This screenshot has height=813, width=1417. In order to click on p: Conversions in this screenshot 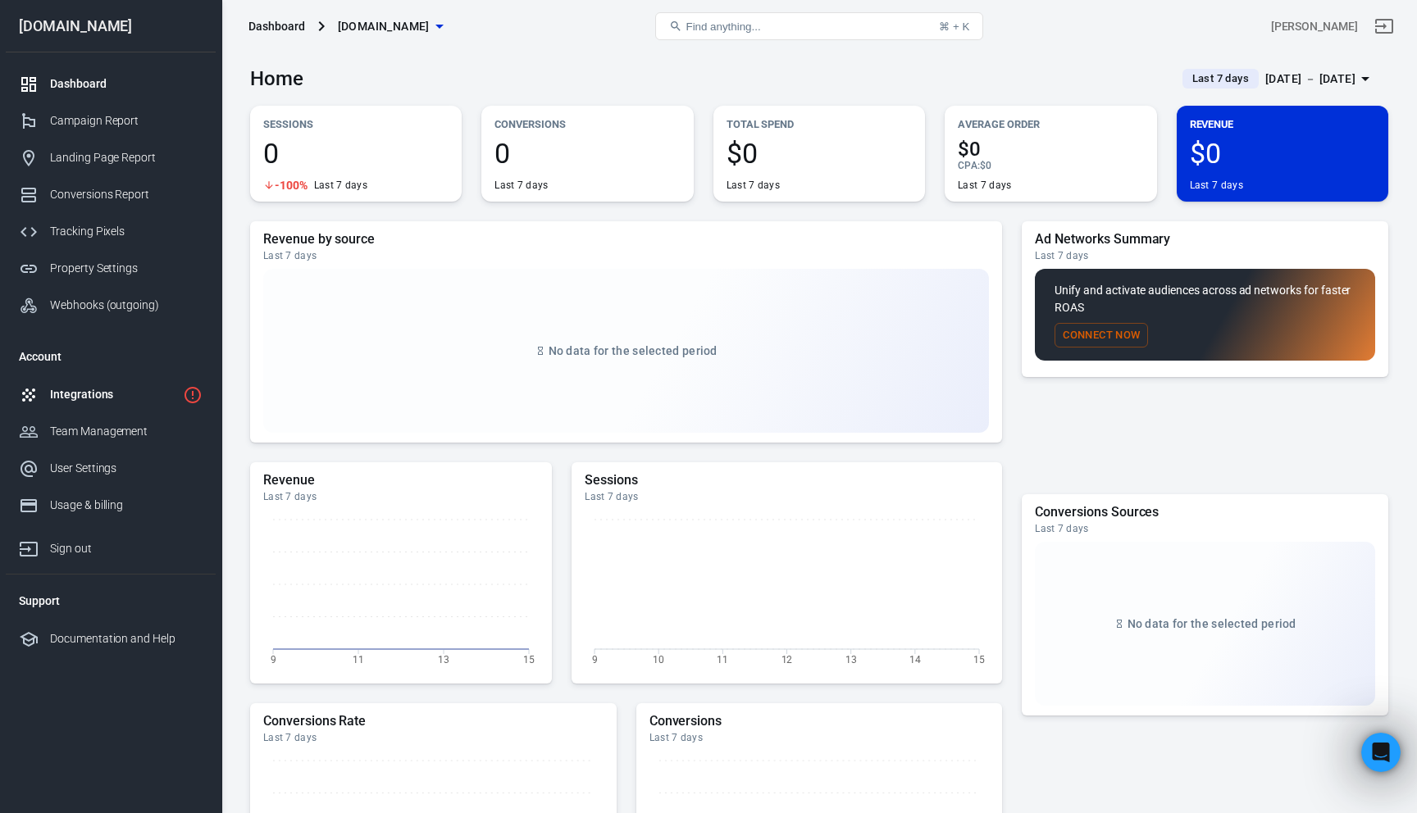, I will do `click(587, 124)`.